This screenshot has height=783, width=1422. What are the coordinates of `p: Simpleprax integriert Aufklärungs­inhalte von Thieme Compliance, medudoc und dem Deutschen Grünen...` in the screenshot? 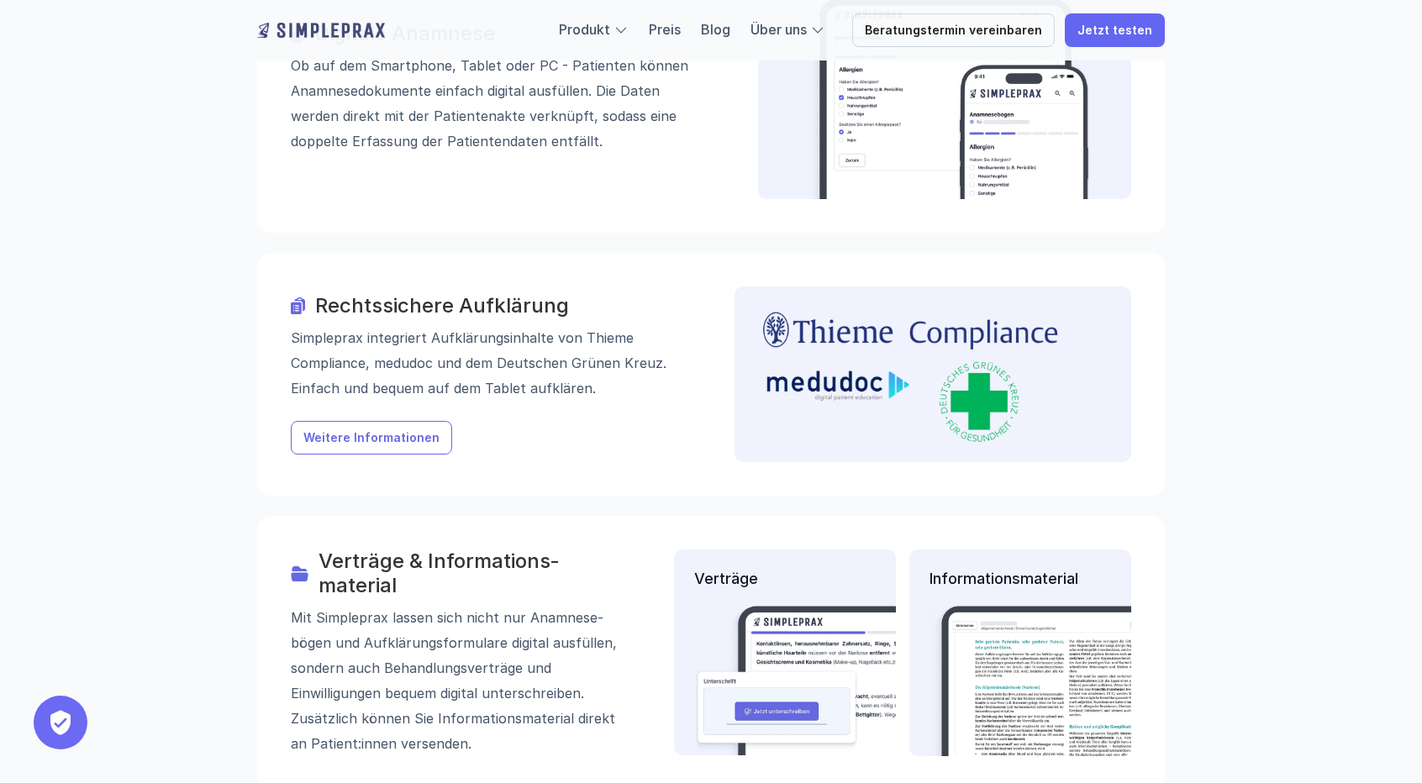 It's located at (489, 363).